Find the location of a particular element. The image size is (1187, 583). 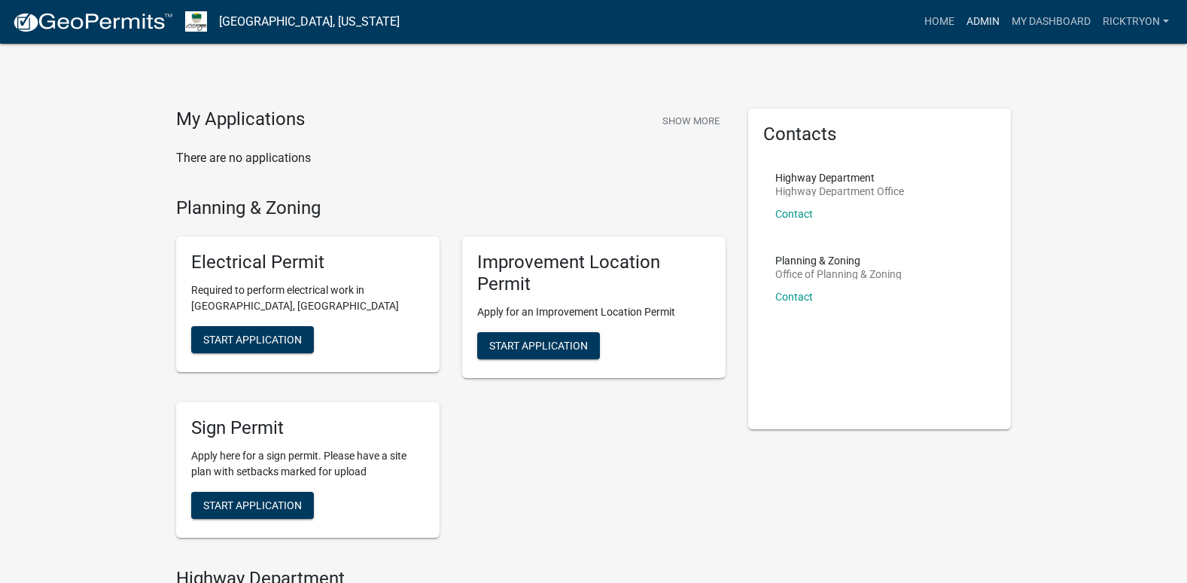

p: Planning & Zoning is located at coordinates (839, 260).